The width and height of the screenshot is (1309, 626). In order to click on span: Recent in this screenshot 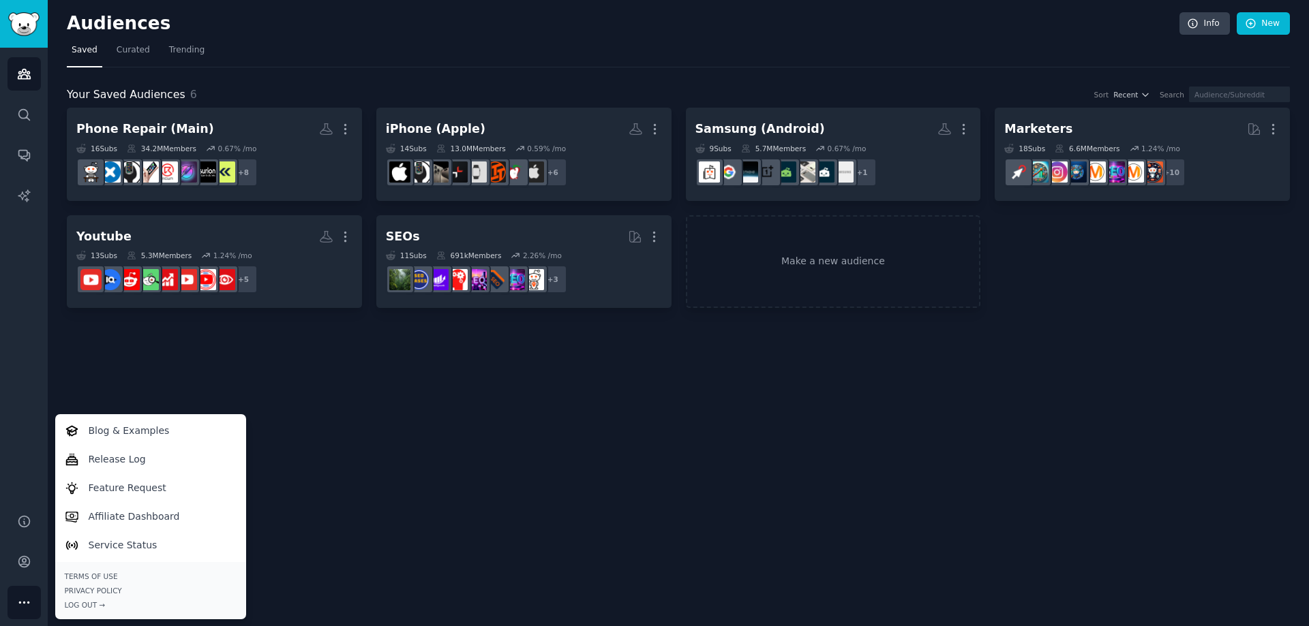, I will do `click(1125, 95)`.